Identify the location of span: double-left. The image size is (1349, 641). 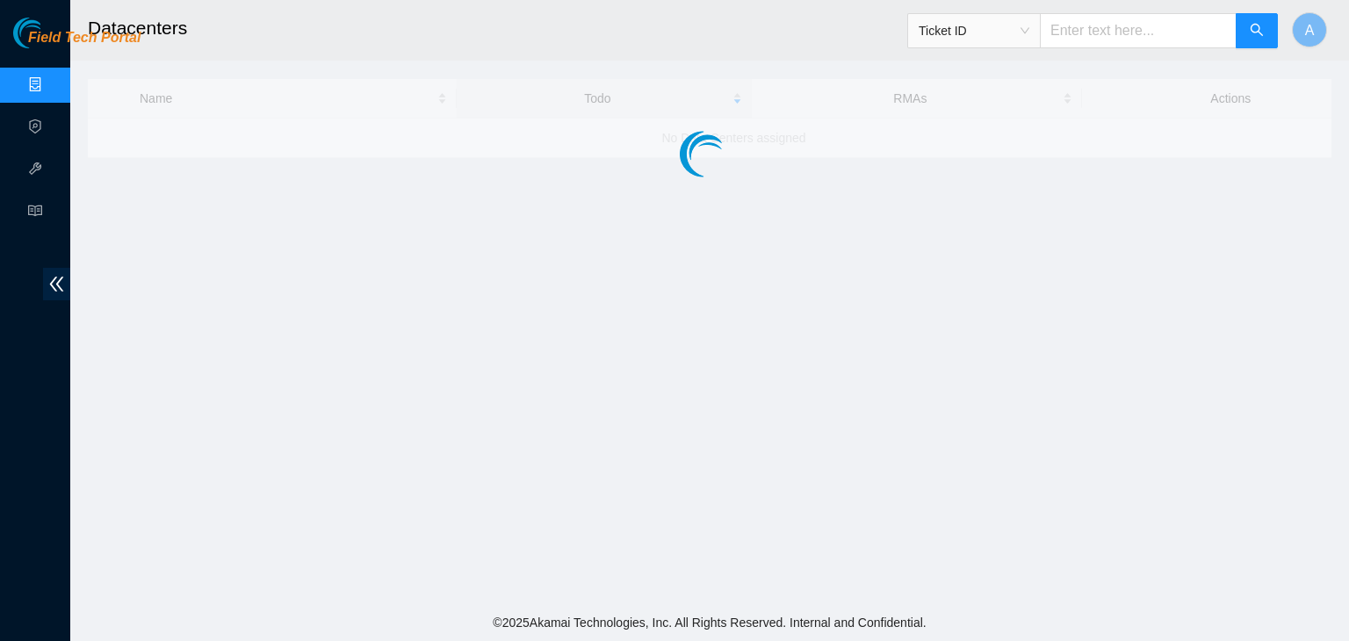
(56, 284).